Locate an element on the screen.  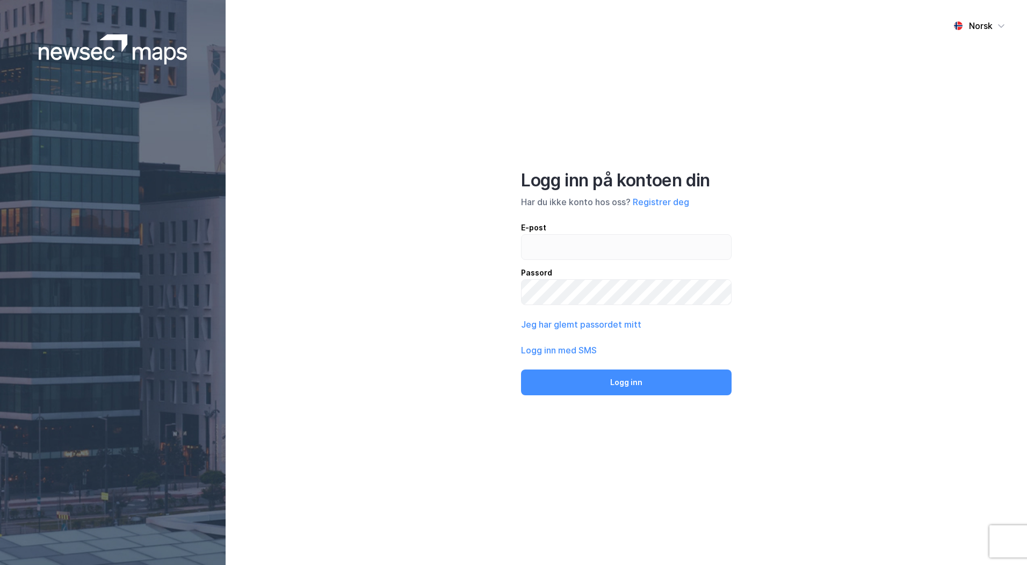
img: logoWhite.bf58a803f64e89776f2b079ca2356427.svg is located at coordinates (113, 49).